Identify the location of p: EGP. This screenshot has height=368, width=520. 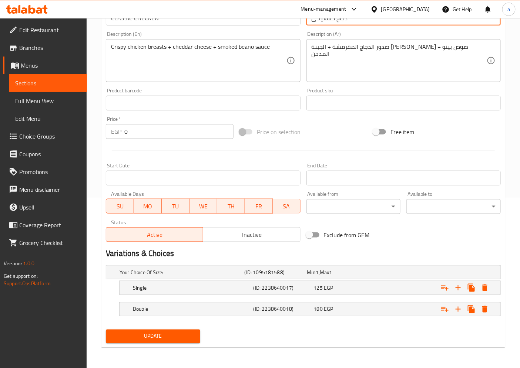
(116, 132).